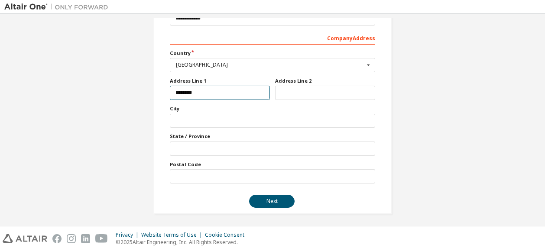 The image size is (545, 251). I want to click on img: youtube.svg, so click(101, 239).